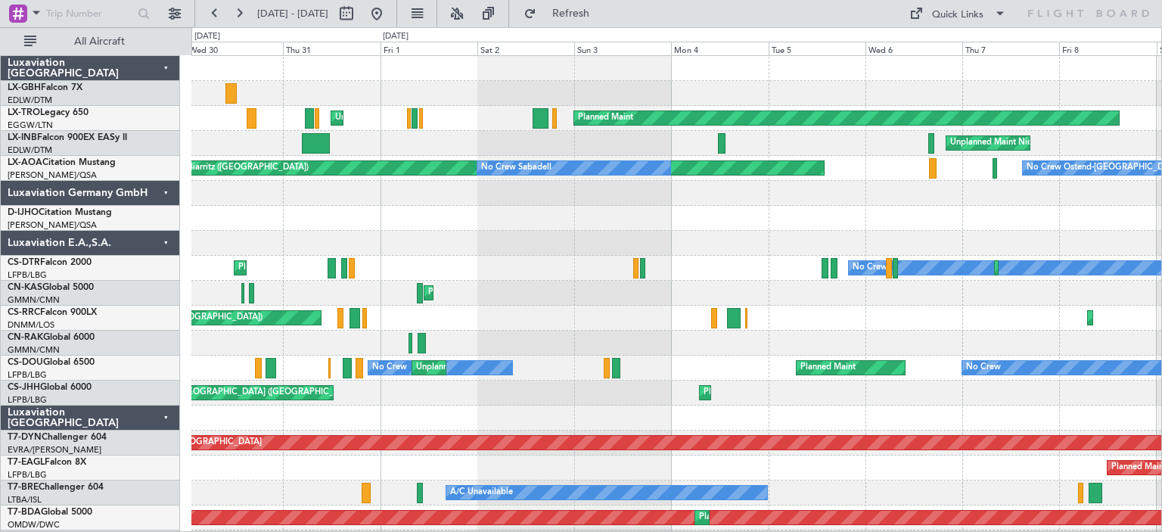  What do you see at coordinates (1011, 48) in the screenshot?
I see `div: Thu 7` at bounding box center [1011, 48].